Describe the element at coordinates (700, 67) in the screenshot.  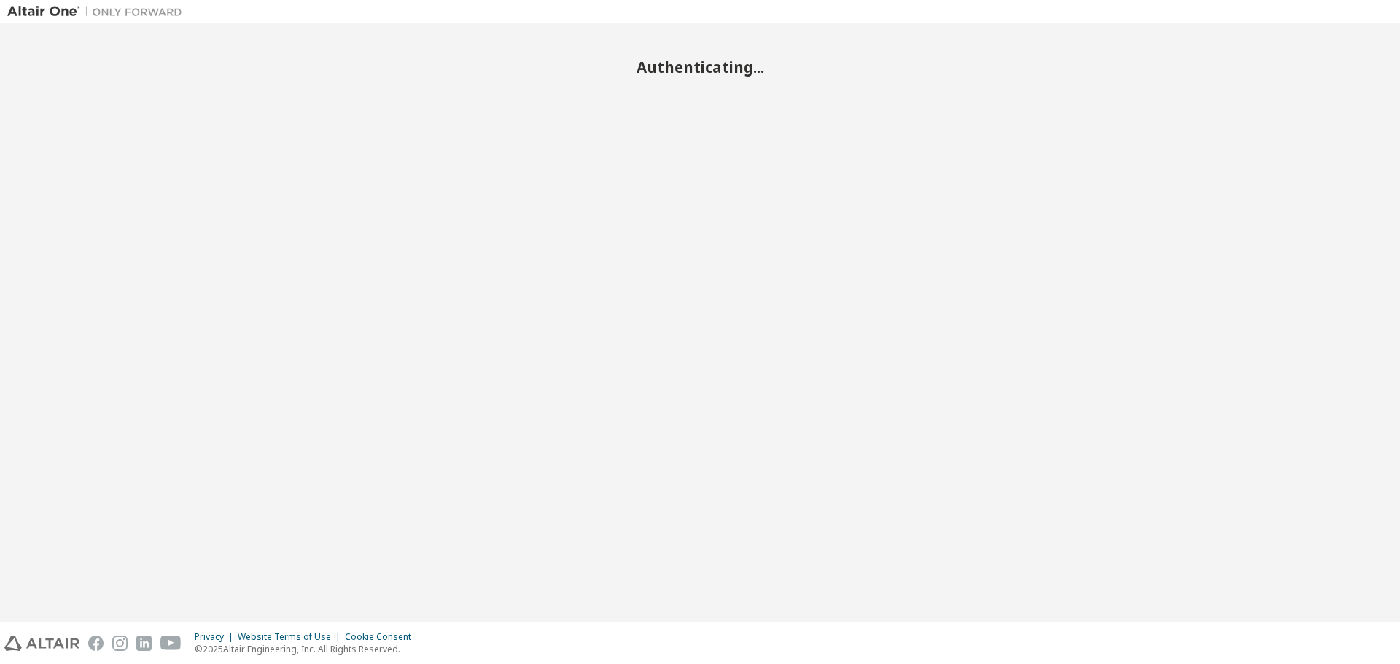
I see `h2: Authenticating...` at that location.